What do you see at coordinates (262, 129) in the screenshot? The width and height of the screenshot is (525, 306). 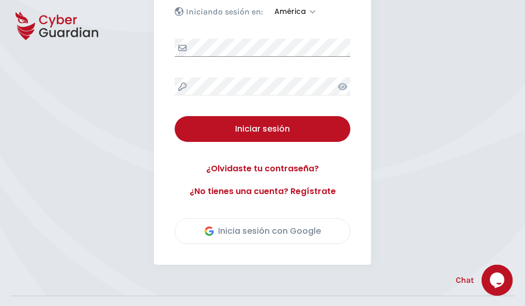 I see `div: Iniciar sesión` at bounding box center [262, 129].